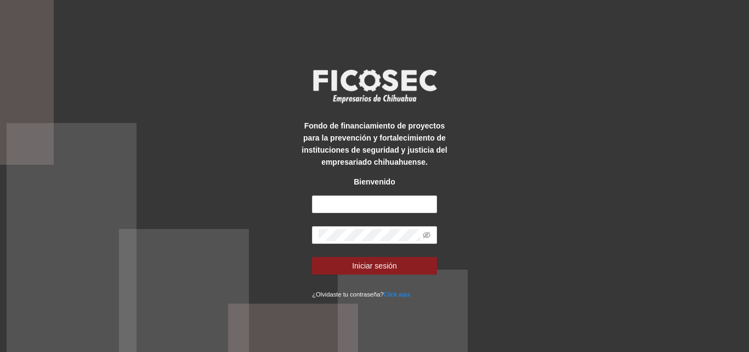 This screenshot has height=352, width=749. What do you see at coordinates (375, 86) in the screenshot?
I see `img: logo` at bounding box center [375, 86].